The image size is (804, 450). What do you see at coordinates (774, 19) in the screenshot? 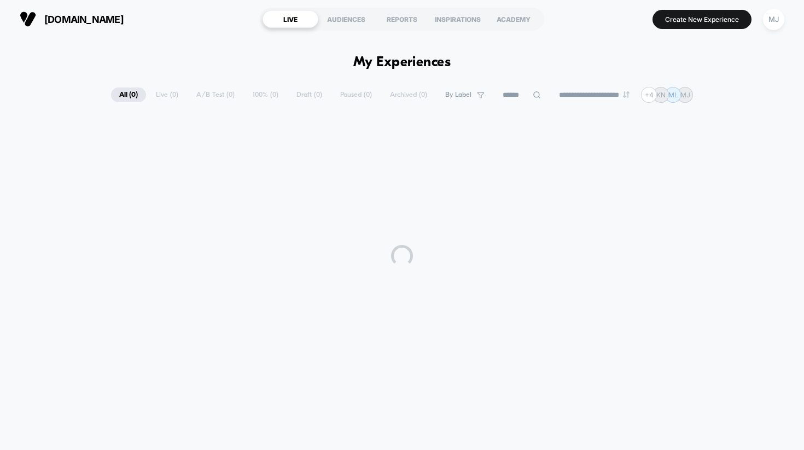
I see `div: MJ` at bounding box center [774, 19].